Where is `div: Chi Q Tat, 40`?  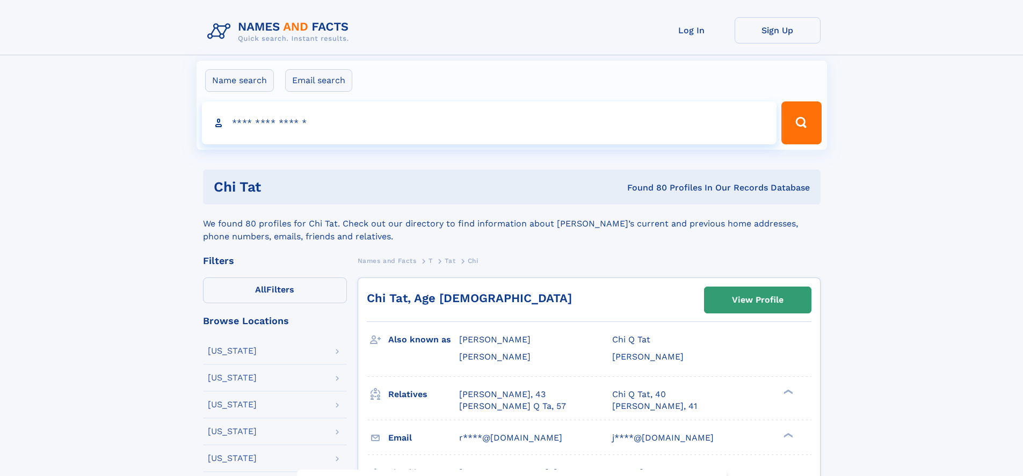
div: Chi Q Tat, 40 is located at coordinates (639, 395).